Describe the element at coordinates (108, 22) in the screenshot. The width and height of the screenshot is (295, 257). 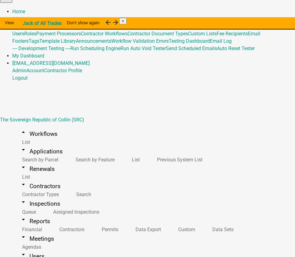
I see `i: arrow_back` at that location.